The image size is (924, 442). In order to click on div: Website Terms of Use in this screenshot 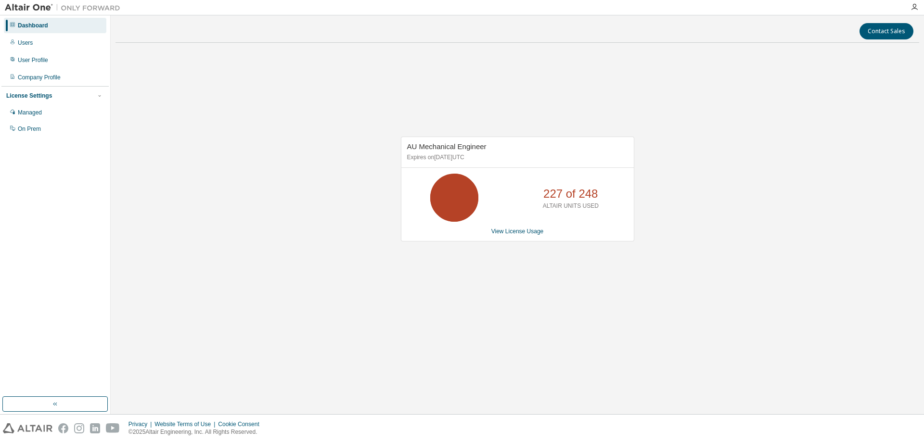, I will do `click(186, 424)`.